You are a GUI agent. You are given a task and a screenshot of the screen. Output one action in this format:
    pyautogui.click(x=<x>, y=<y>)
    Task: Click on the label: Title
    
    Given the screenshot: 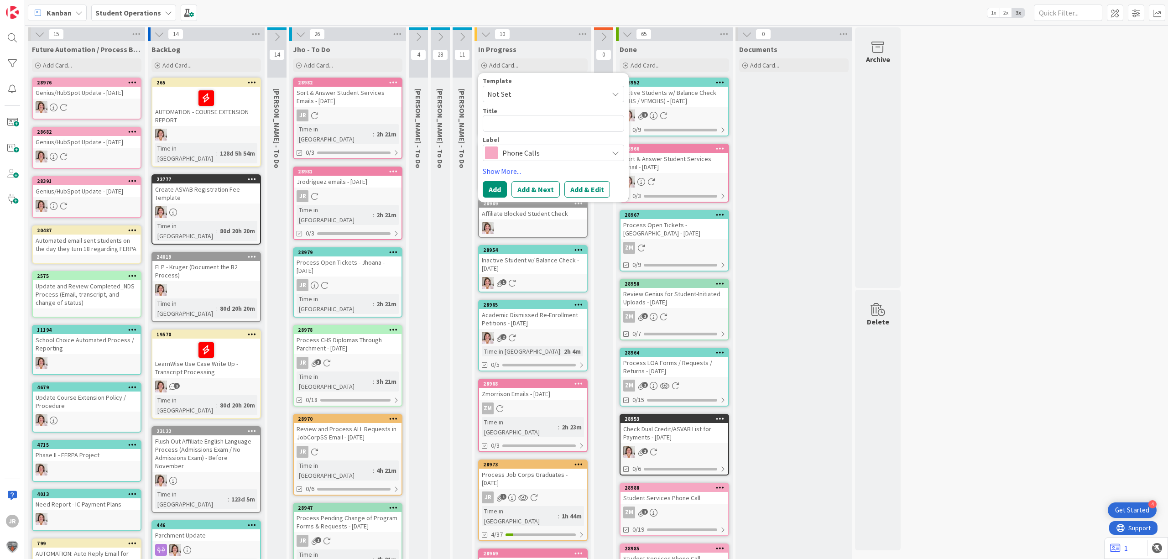 What is the action you would take?
    pyautogui.click(x=490, y=111)
    